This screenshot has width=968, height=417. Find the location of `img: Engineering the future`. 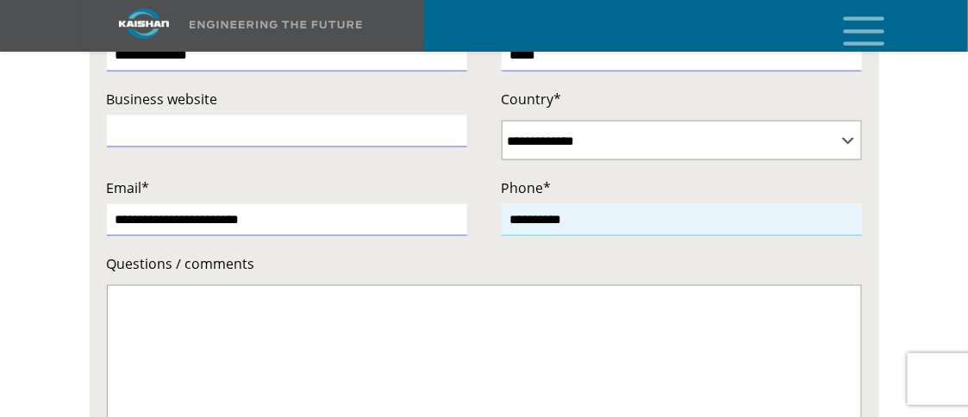

img: Engineering the future is located at coordinates (276, 24).